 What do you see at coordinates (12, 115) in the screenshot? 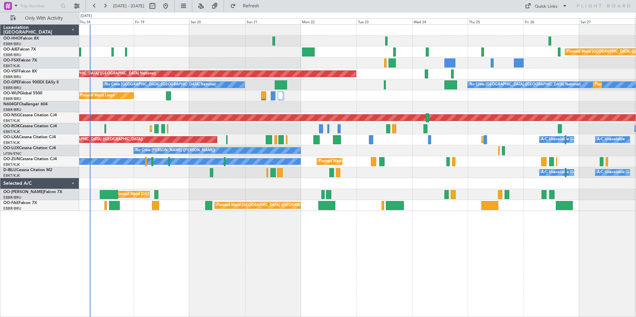
I see `span: OO-NSG` at bounding box center [12, 115].